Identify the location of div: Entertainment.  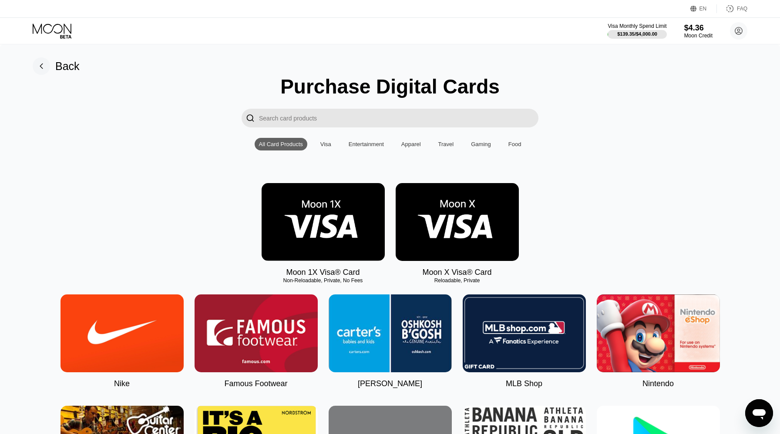
(366, 144).